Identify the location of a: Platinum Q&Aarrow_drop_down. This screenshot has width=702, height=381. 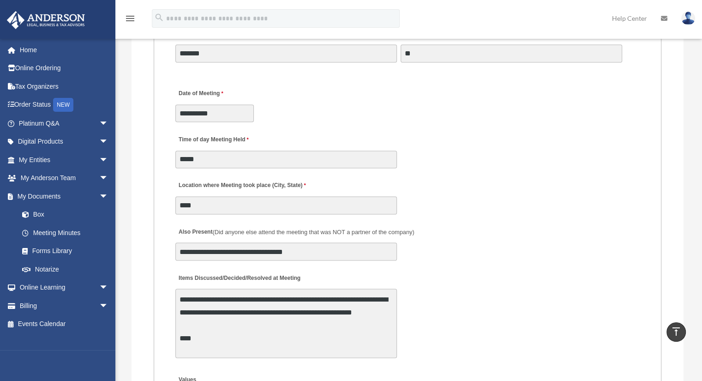
(64, 123).